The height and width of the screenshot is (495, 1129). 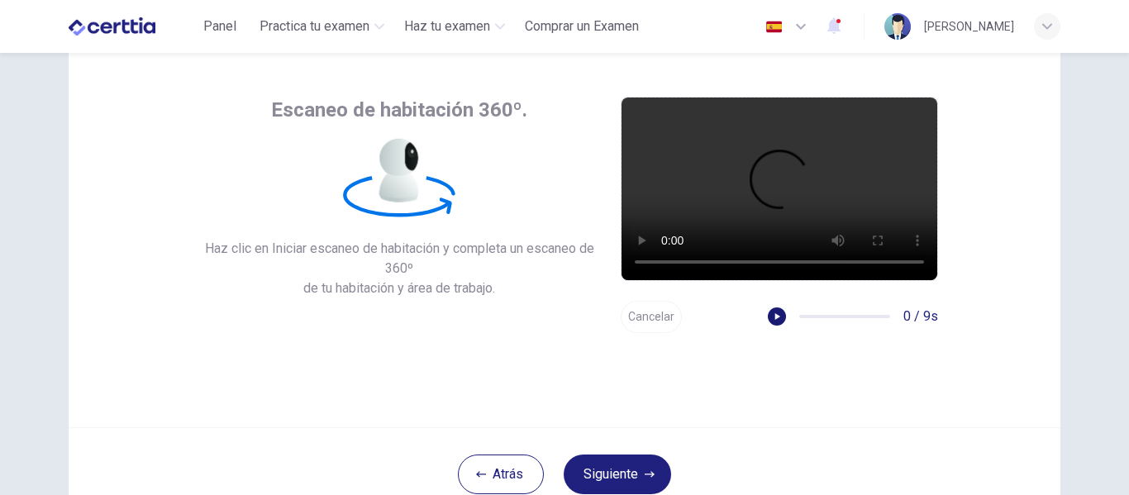 I want to click on span: Practica tu examen, so click(x=314, y=26).